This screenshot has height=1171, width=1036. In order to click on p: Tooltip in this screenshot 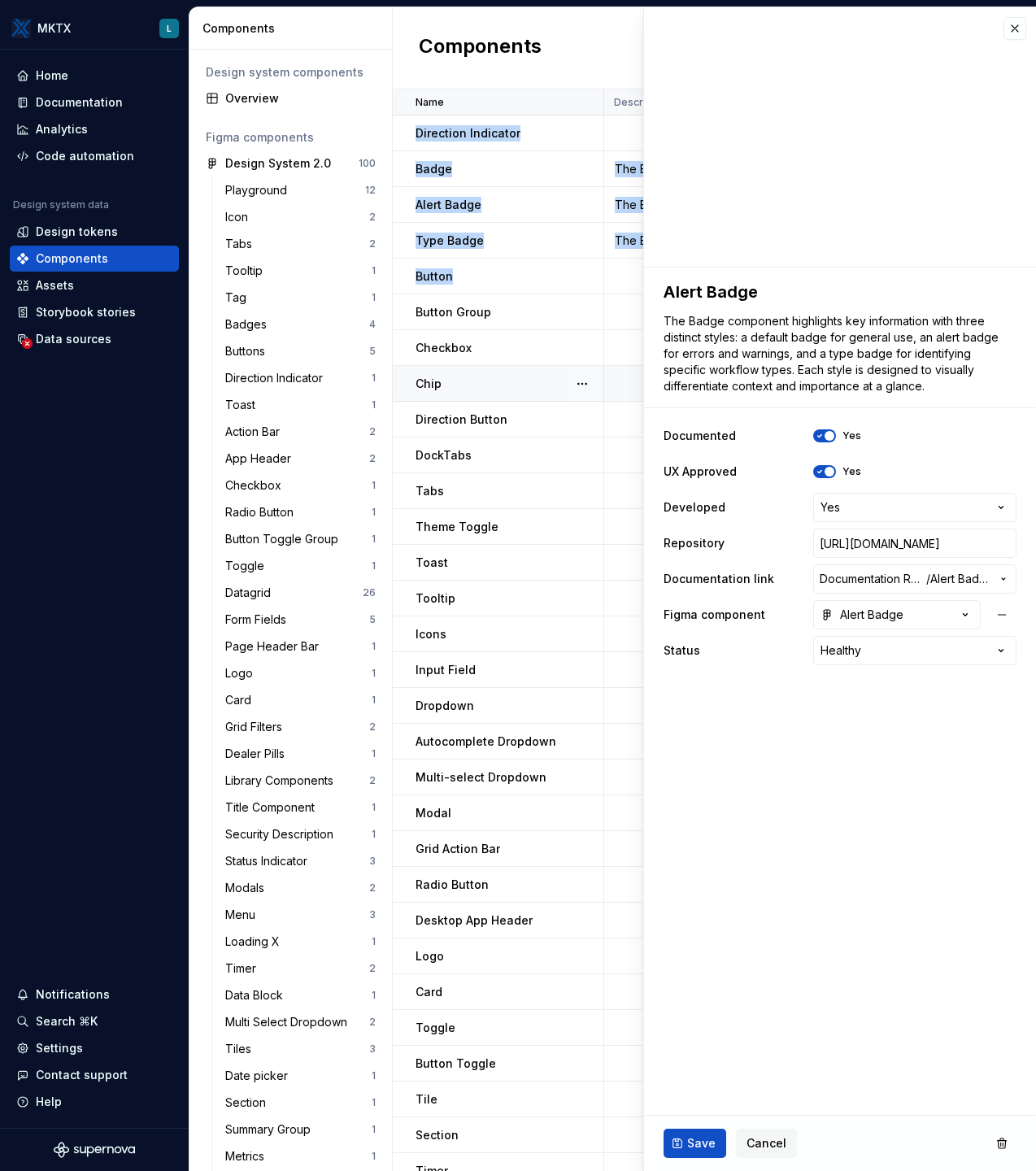, I will do `click(436, 599)`.